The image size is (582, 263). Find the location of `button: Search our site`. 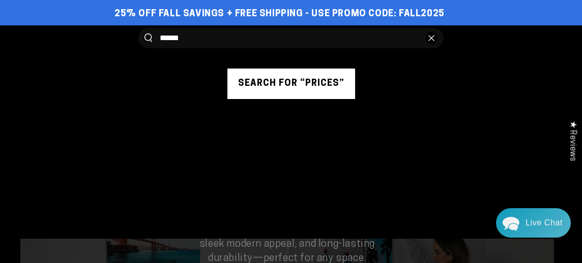

button: Search our site is located at coordinates (148, 38).